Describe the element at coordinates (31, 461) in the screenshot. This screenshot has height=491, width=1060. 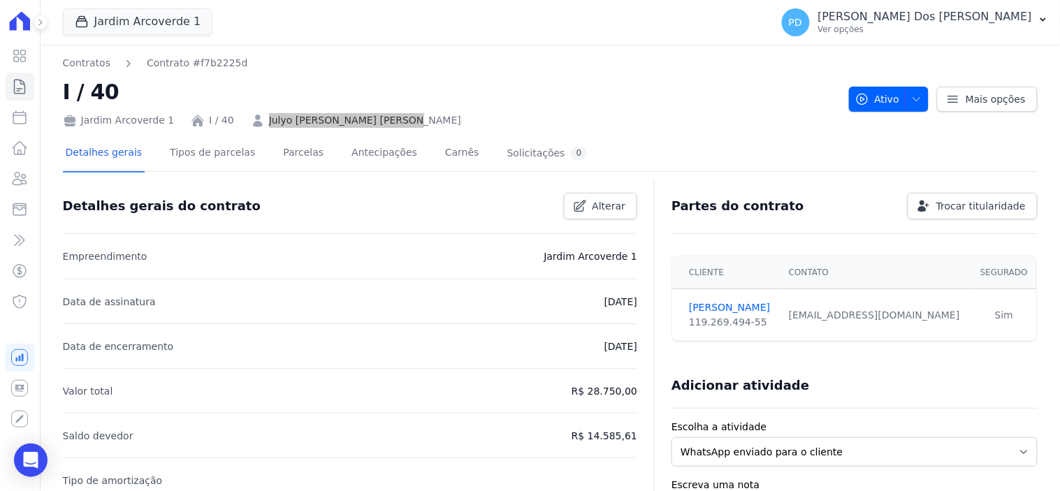
I see `div: Open Intercom Messenger` at that location.